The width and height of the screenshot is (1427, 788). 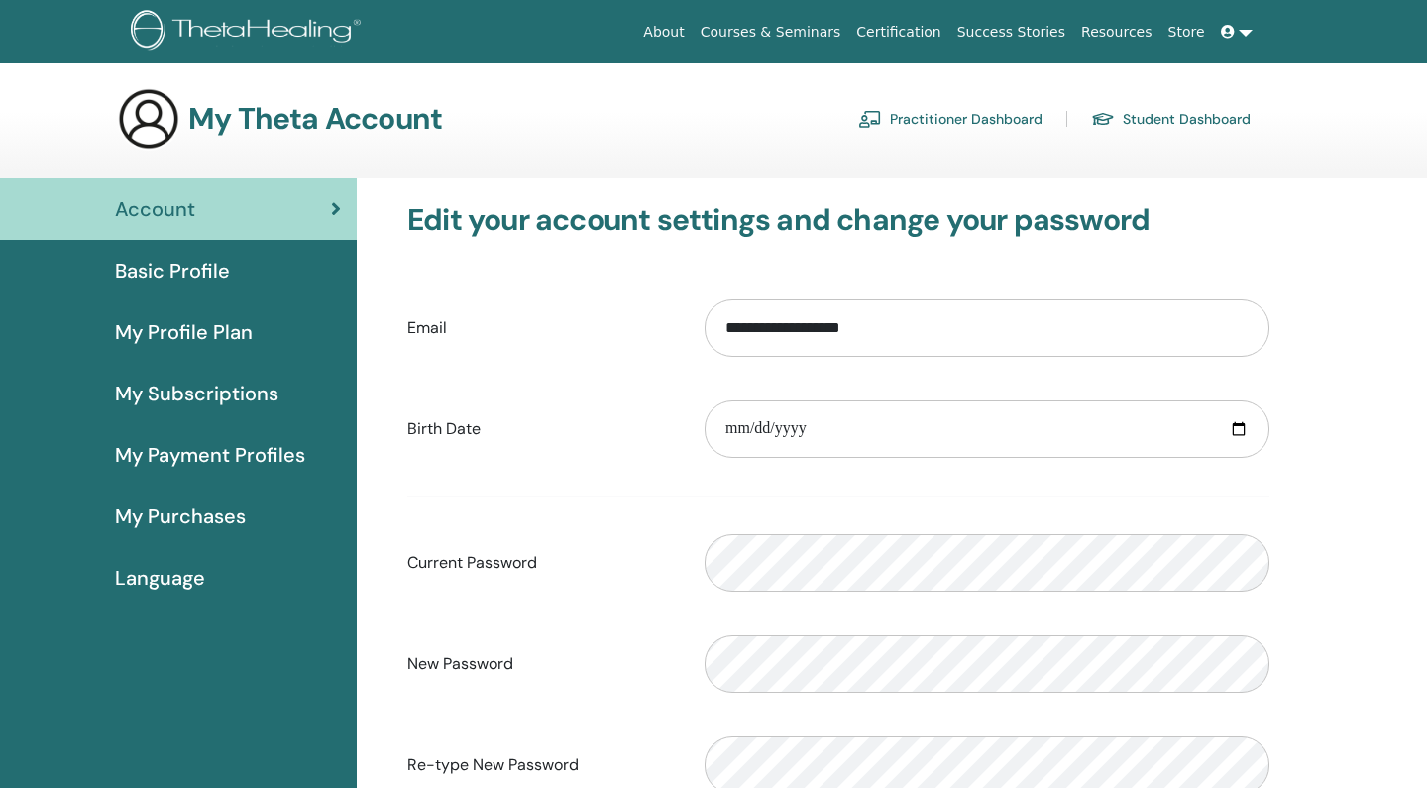 What do you see at coordinates (541, 765) in the screenshot?
I see `label: Re-type New Password` at bounding box center [541, 765].